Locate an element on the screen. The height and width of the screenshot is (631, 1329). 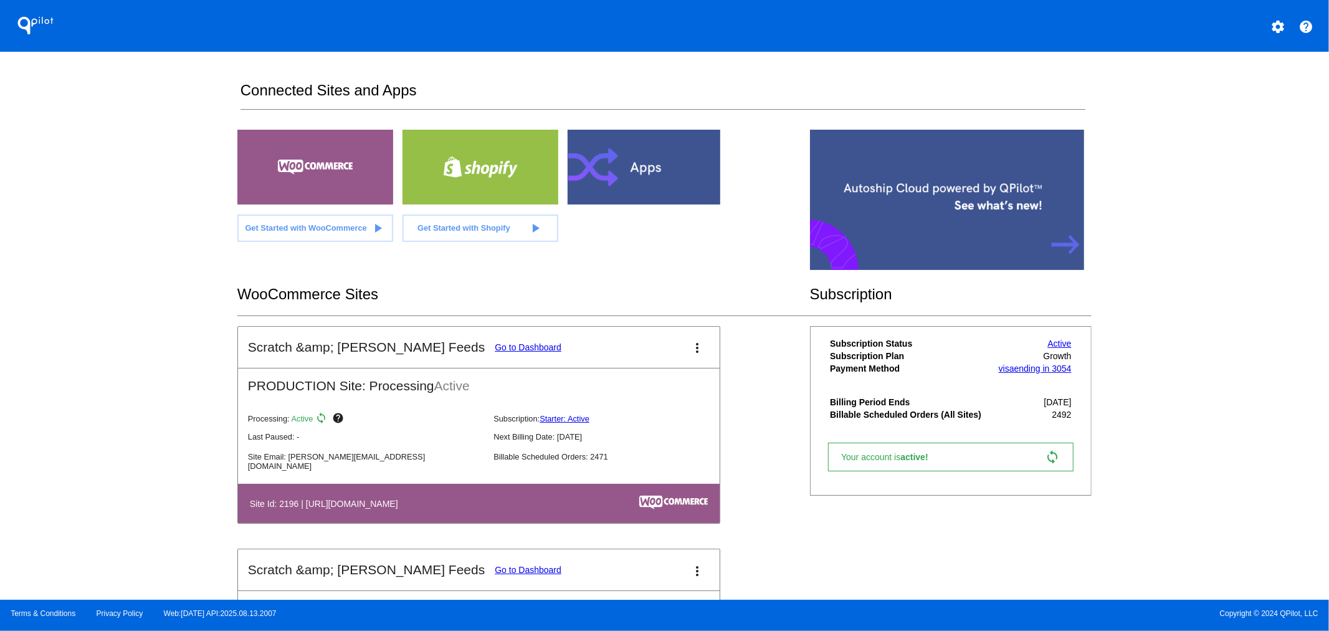
span: Get Started with Shopify is located at coordinates (464, 227).